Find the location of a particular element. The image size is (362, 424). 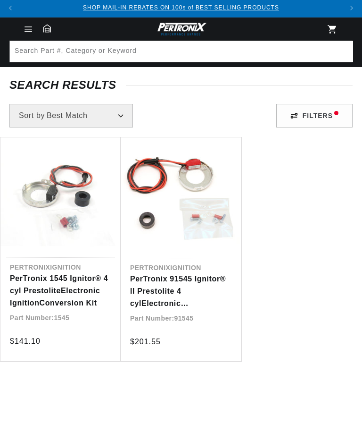

div: Filters is located at coordinates (315, 116).